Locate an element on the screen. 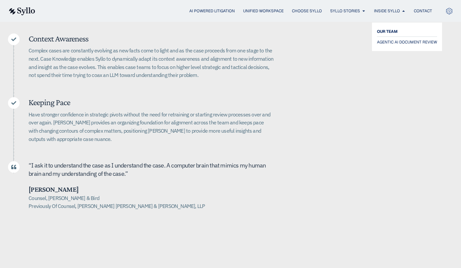  span: AGENTIC AI DOCUMENT REVIEW is located at coordinates (407, 42).